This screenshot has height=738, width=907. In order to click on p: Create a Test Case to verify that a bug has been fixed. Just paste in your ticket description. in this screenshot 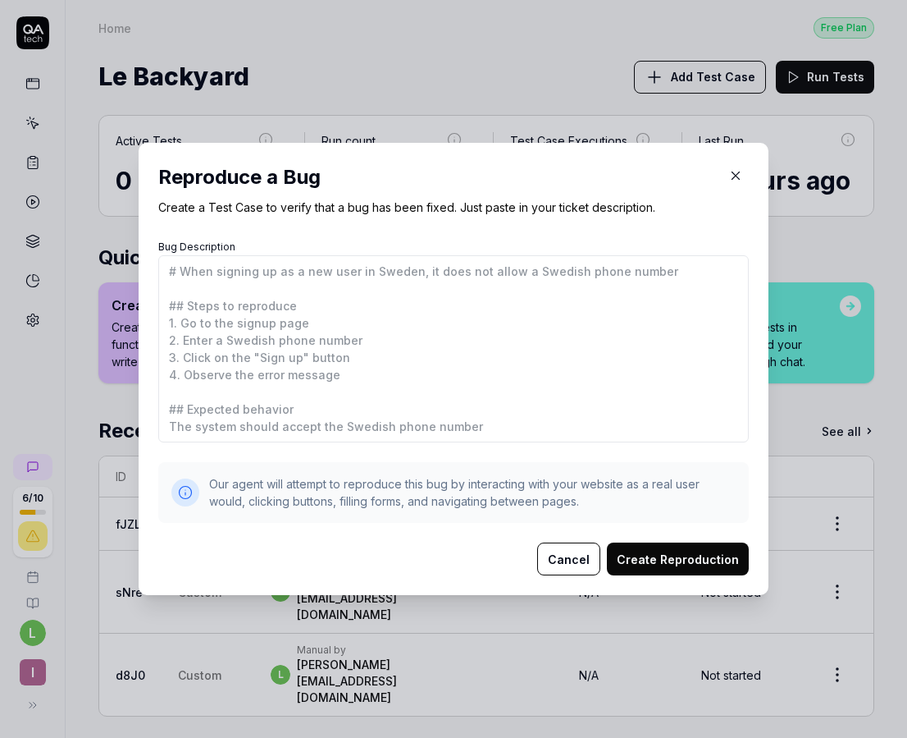, I will do `click(454, 207)`.